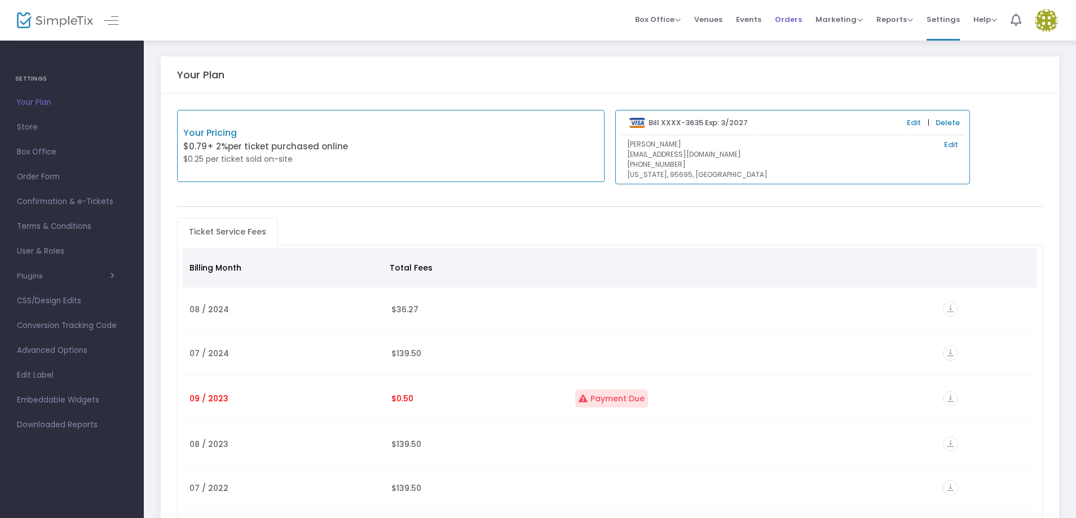 Image resolution: width=1076 pixels, height=518 pixels. Describe the element at coordinates (72, 375) in the screenshot. I see `span: Edit Label` at that location.